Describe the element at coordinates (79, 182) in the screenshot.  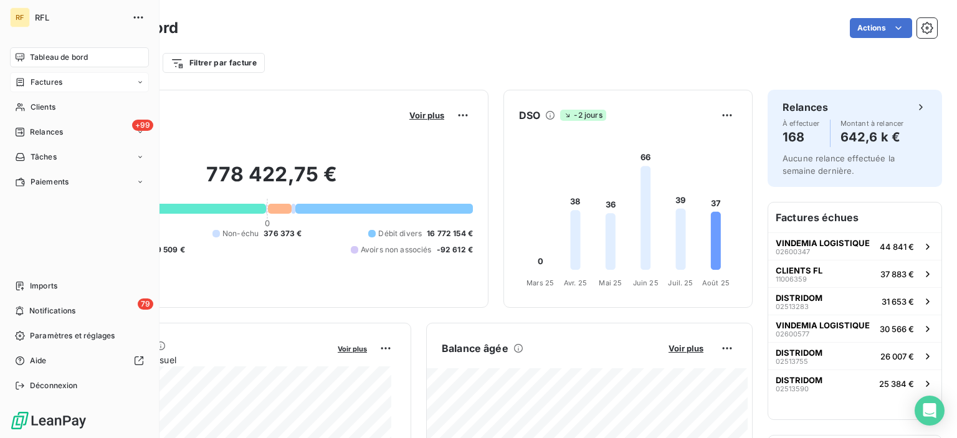
I see `a: Paiements` at that location.